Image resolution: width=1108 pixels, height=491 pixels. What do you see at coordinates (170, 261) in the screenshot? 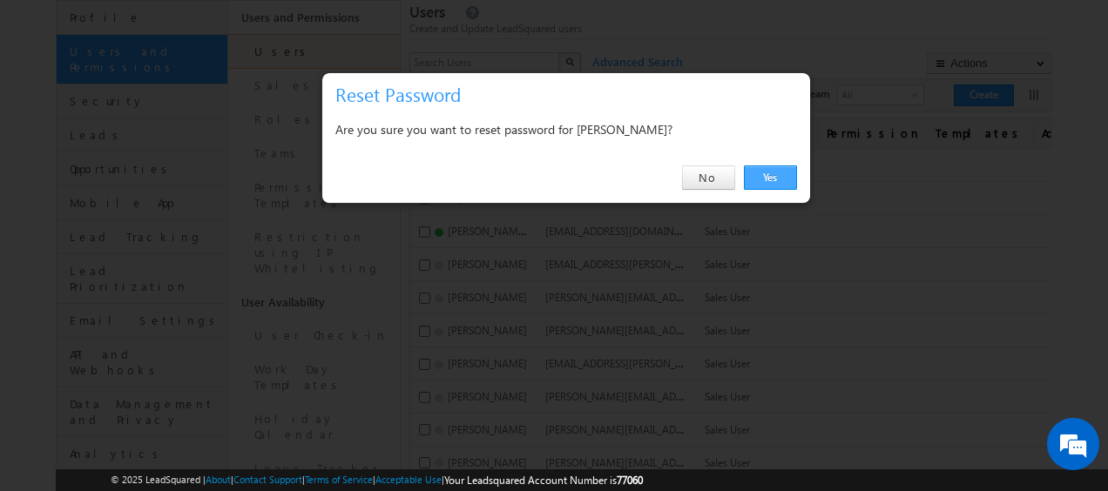
I see `textarea: Type your message and hit 'Enter'` at bounding box center [170, 261].